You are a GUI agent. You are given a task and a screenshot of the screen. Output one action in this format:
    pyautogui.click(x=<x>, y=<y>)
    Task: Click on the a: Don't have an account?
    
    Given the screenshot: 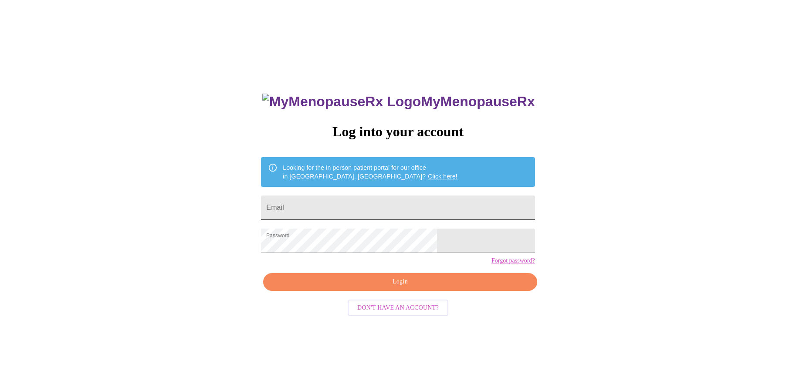 What is the action you would take?
    pyautogui.click(x=398, y=307)
    